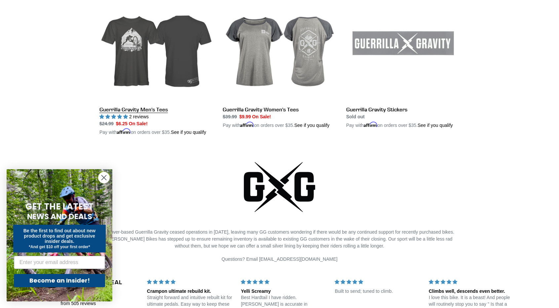 This screenshot has height=308, width=559. What do you see at coordinates (378, 292) in the screenshot?
I see `p: Built to send; tuned to climb.` at bounding box center [378, 292].